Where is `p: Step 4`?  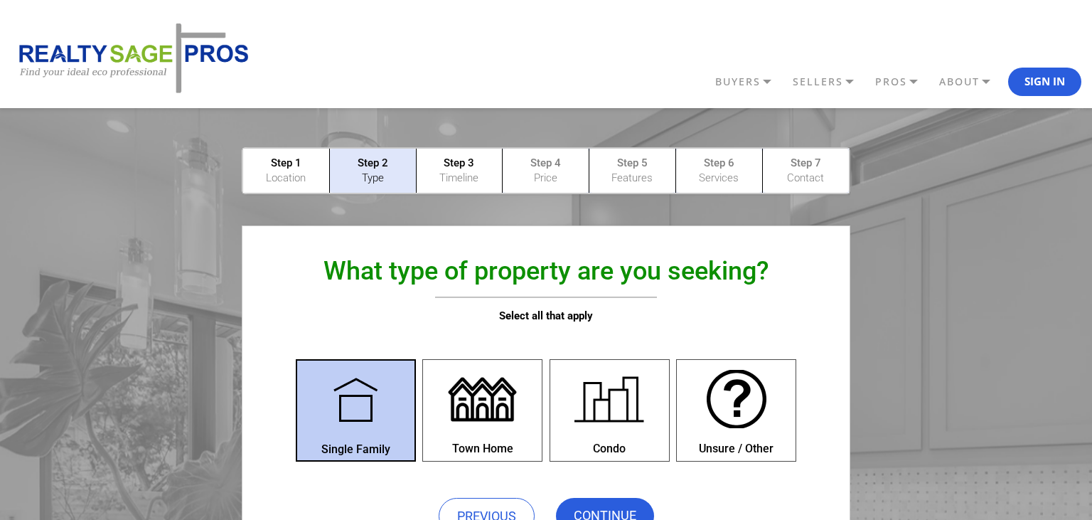
p: Step 4 is located at coordinates (545, 163).